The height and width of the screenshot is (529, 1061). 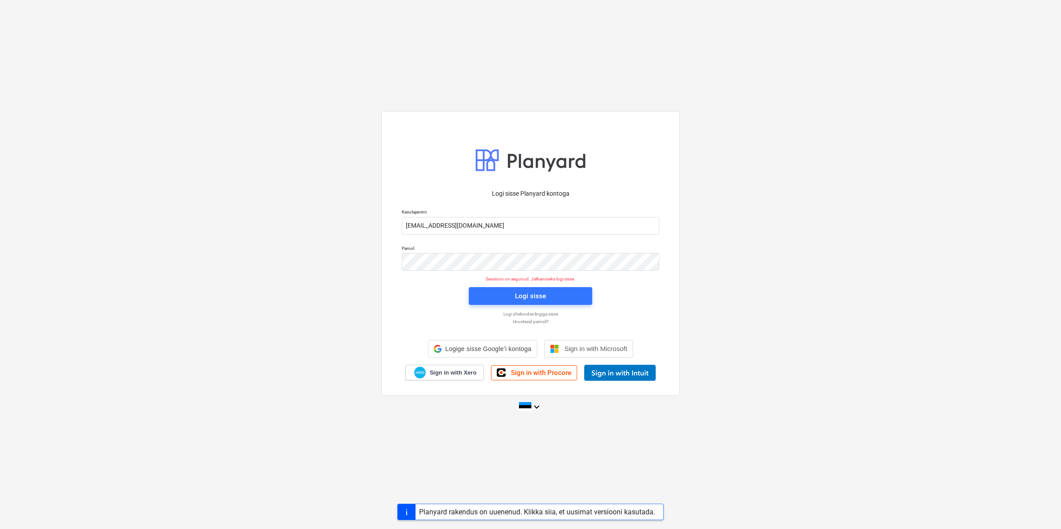 I want to click on span: Sign in with Microsoft, so click(x=596, y=349).